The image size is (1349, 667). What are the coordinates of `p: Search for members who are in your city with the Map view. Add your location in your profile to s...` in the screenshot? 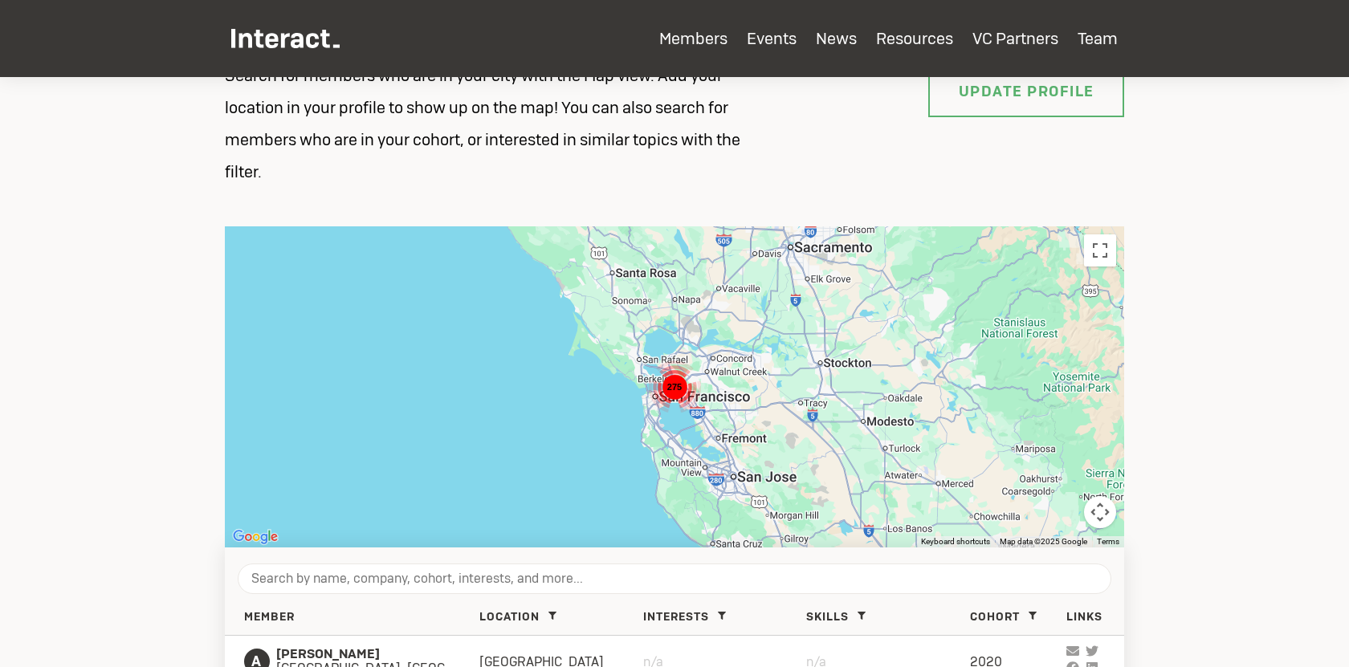 It's located at (495, 124).